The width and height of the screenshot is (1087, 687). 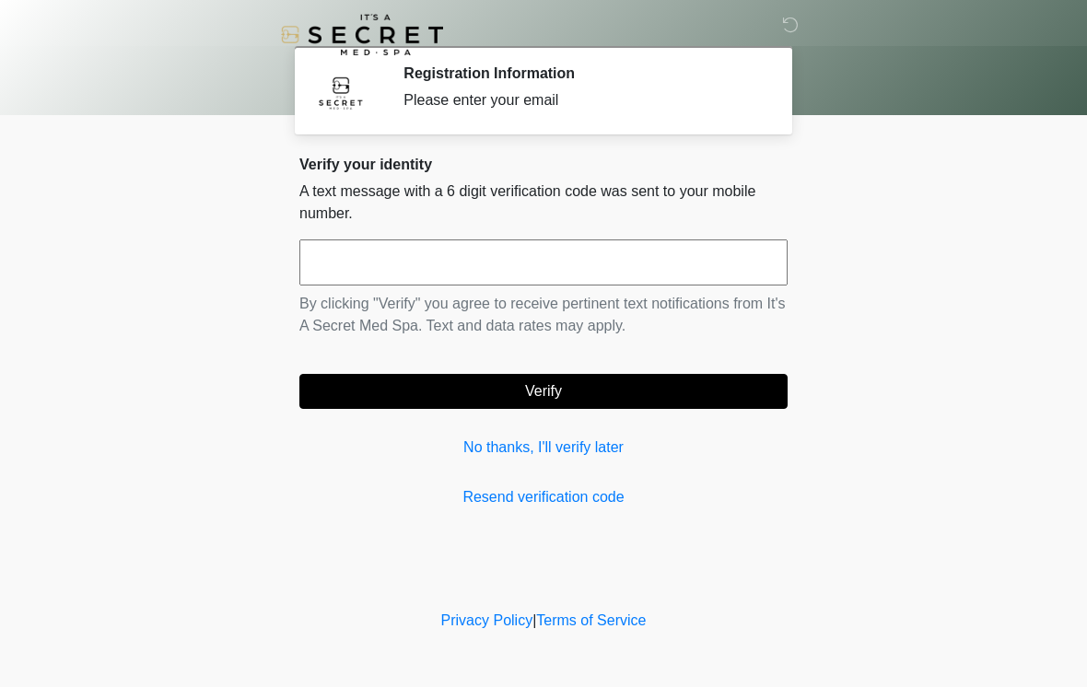 I want to click on a: Terms of Service, so click(x=590, y=620).